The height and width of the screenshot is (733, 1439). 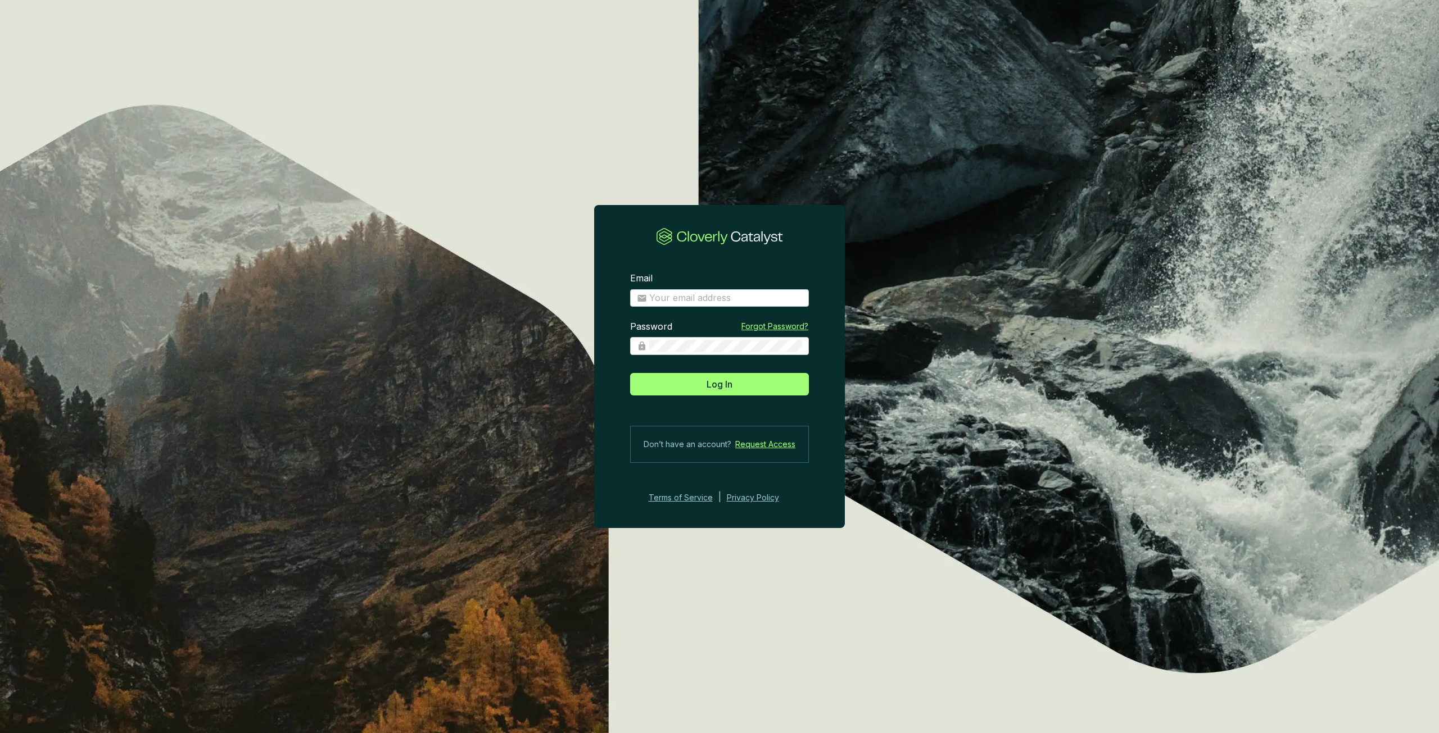 I want to click on input: Email, so click(x=725, y=298).